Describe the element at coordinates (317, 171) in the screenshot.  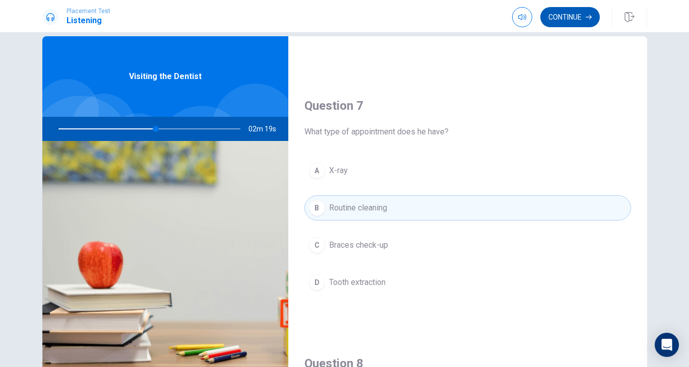
I see `div: A` at that location.